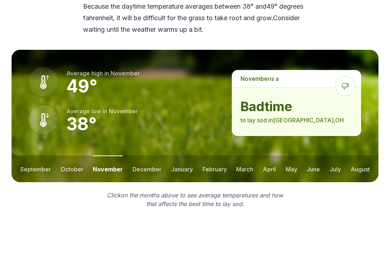 Image resolution: width=390 pixels, height=254 pixels. Describe the element at coordinates (335, 169) in the screenshot. I see `button: july` at that location.